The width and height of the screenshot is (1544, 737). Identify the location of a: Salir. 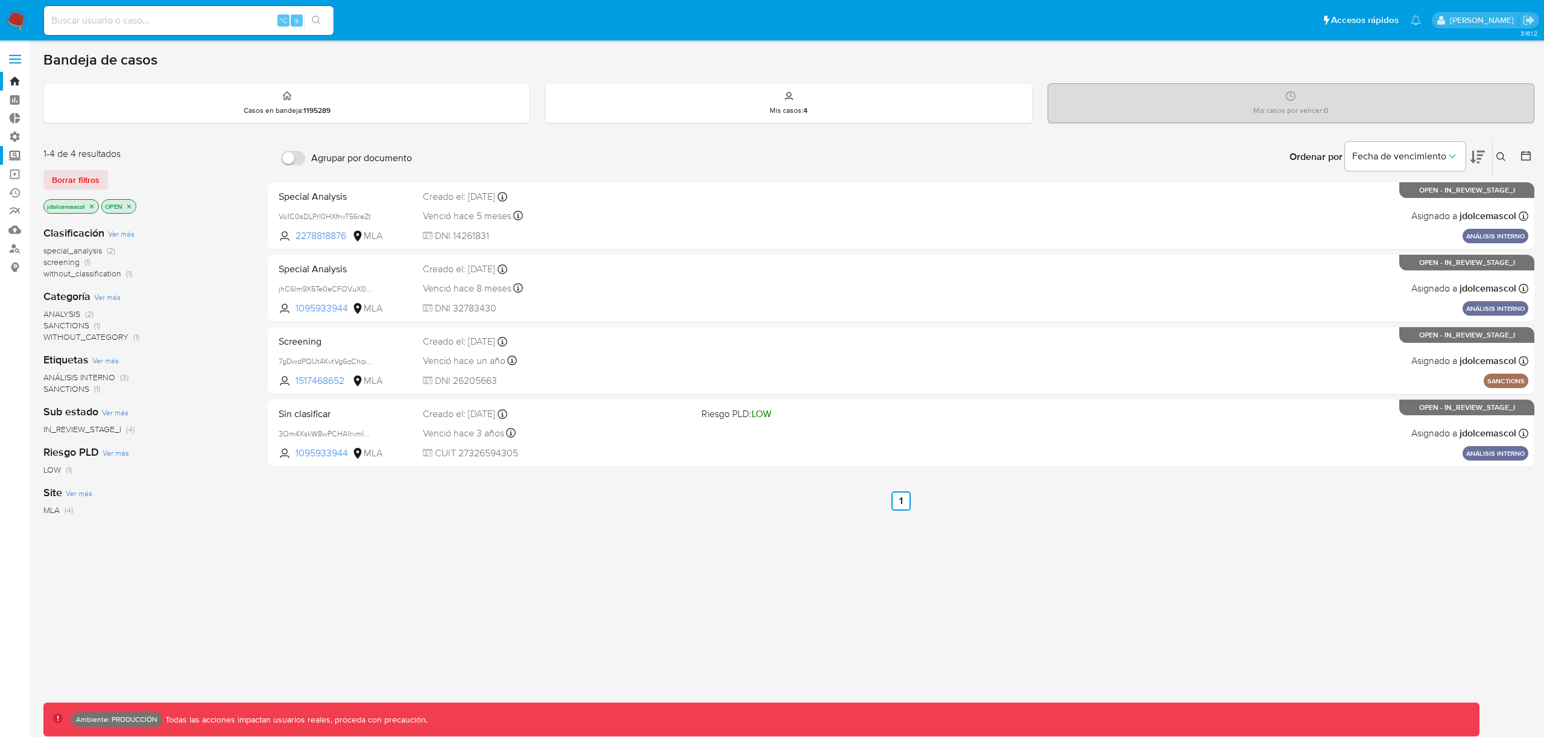
(1529, 20).